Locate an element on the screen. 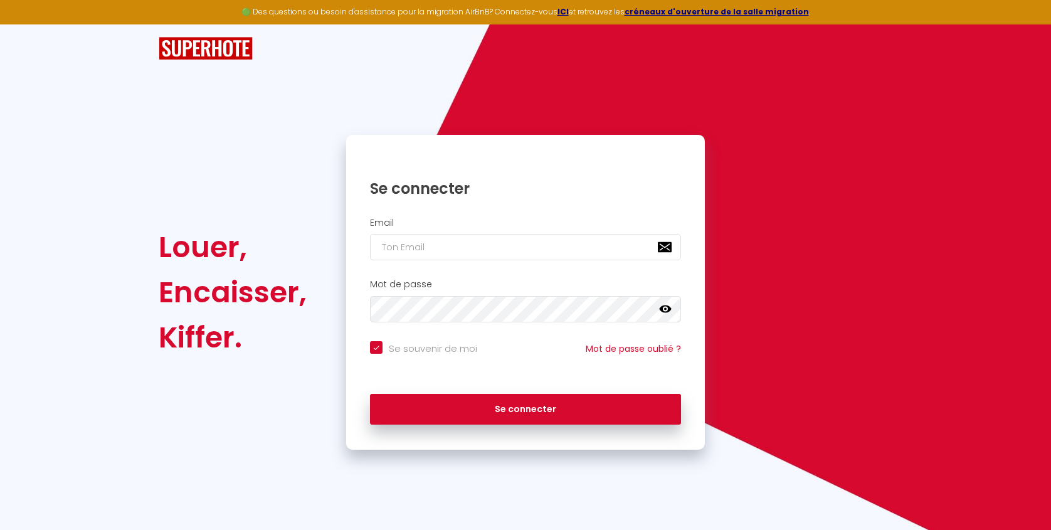 Image resolution: width=1051 pixels, height=530 pixels. img: SuperHote logo is located at coordinates (206, 48).